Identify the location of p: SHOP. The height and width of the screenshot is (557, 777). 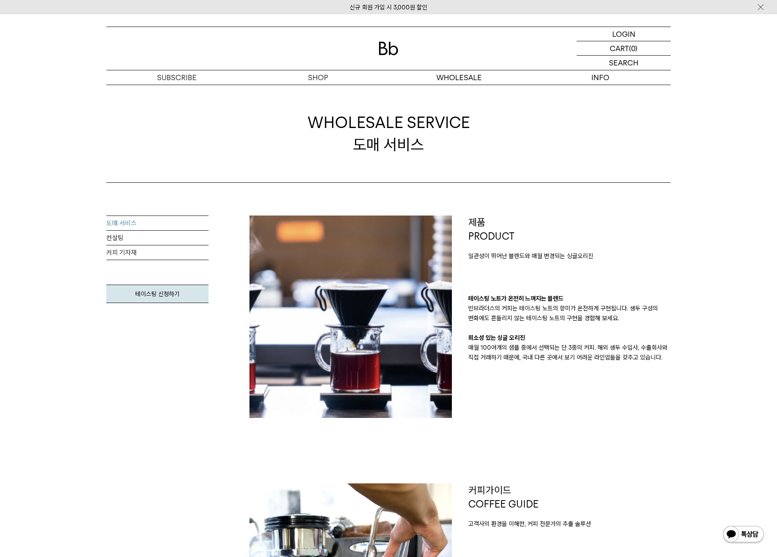
(318, 77).